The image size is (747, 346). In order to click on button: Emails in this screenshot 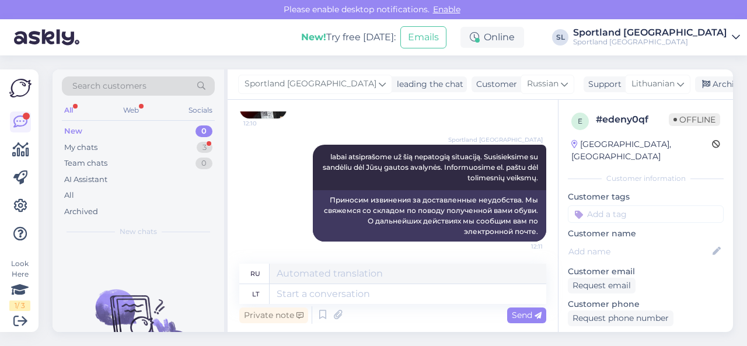, I will do `click(423, 37)`.